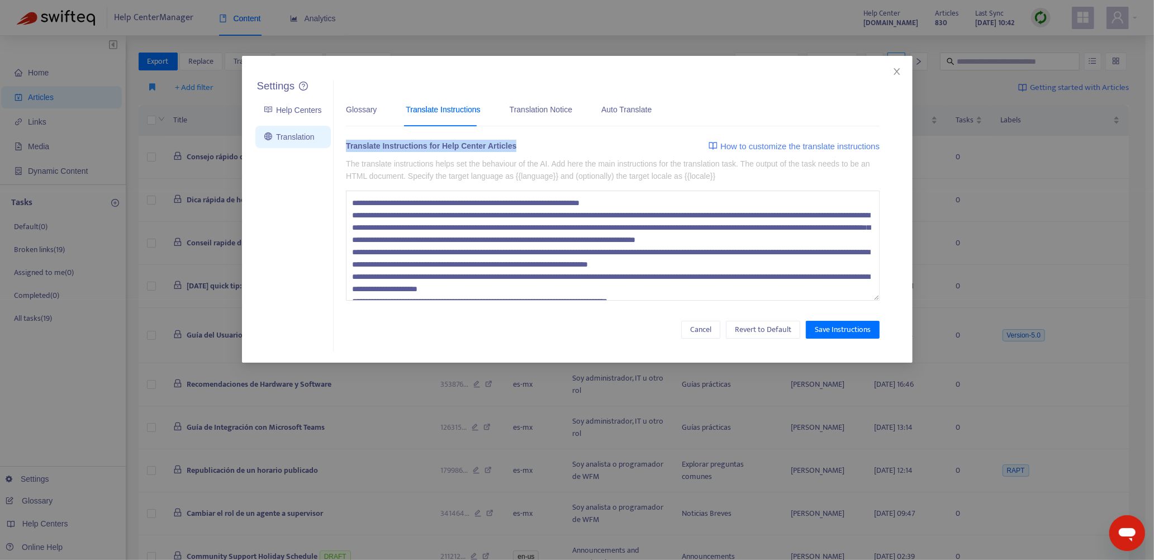  Describe the element at coordinates (897, 72) in the screenshot. I see `button: Close` at that location.